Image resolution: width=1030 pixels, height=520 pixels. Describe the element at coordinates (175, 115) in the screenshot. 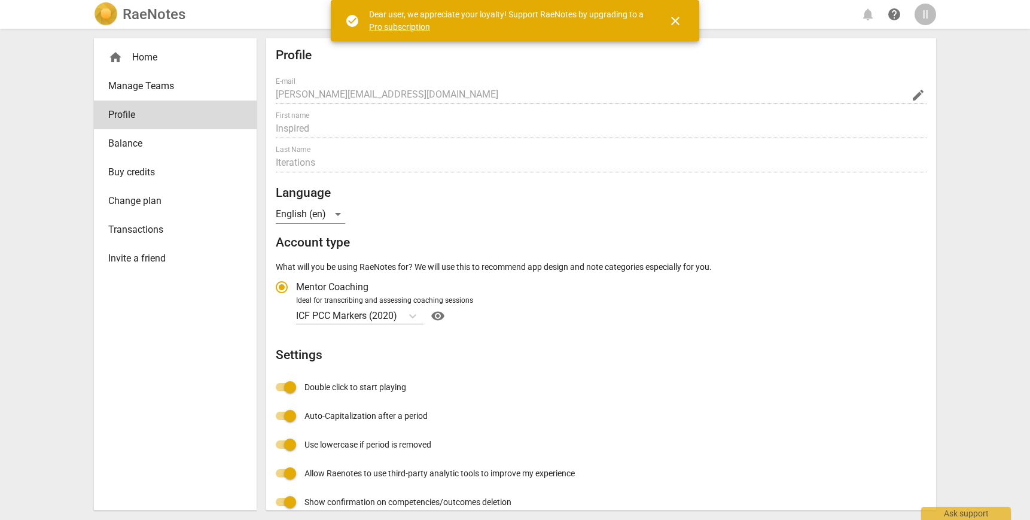

I see `a: Profile` at that location.